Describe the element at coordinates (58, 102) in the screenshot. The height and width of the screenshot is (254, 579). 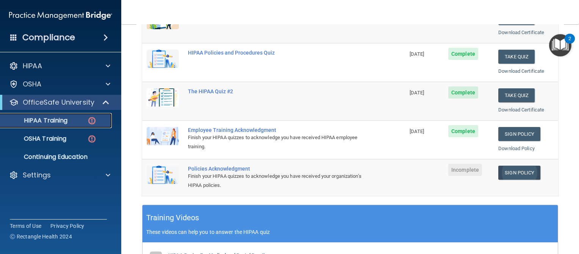
I see `p: OfficeSafe University` at that location.